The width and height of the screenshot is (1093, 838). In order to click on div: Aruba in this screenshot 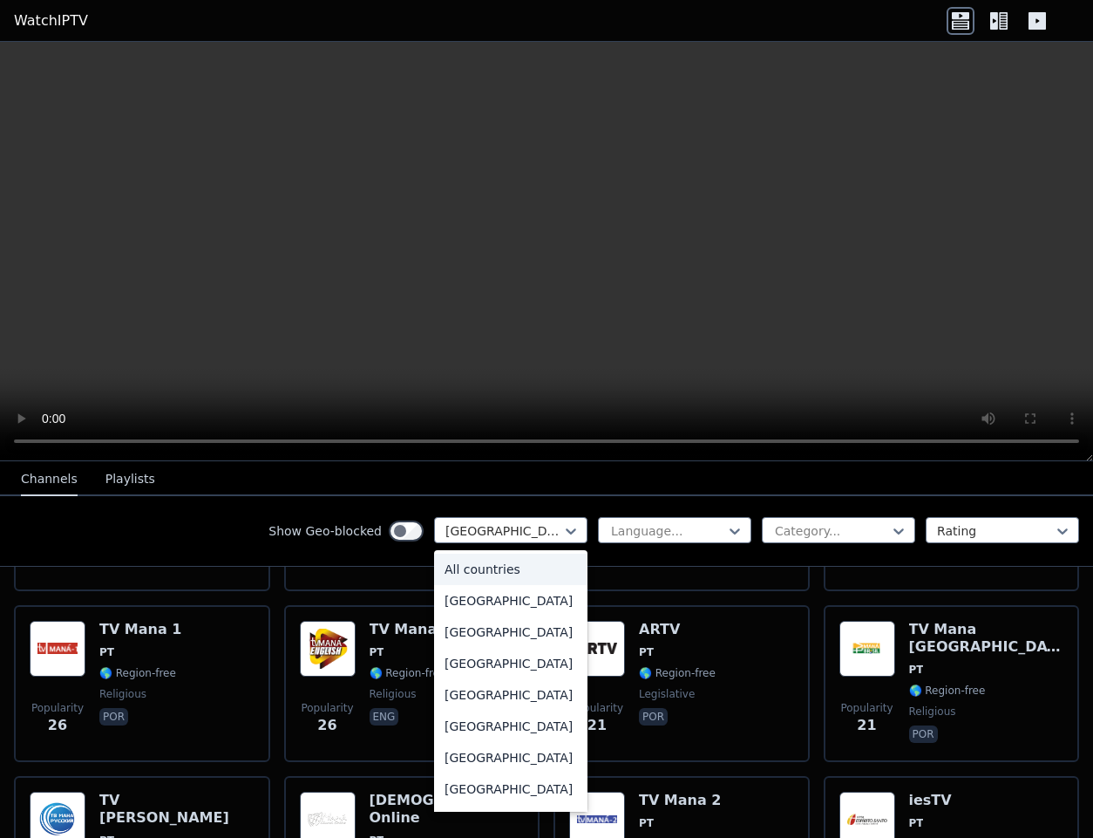, I will do `click(511, 820)`.